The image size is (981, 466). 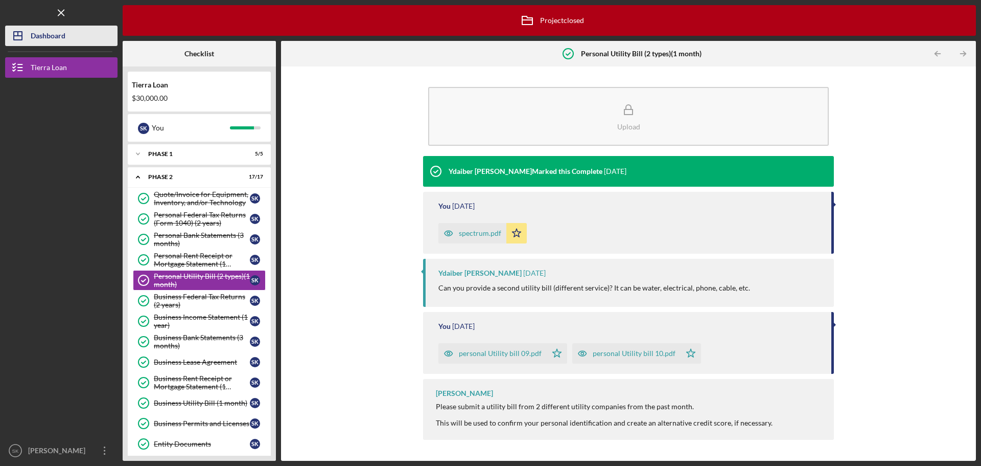 I want to click on div: Business Utility Bill (1 month), so click(x=202, y=403).